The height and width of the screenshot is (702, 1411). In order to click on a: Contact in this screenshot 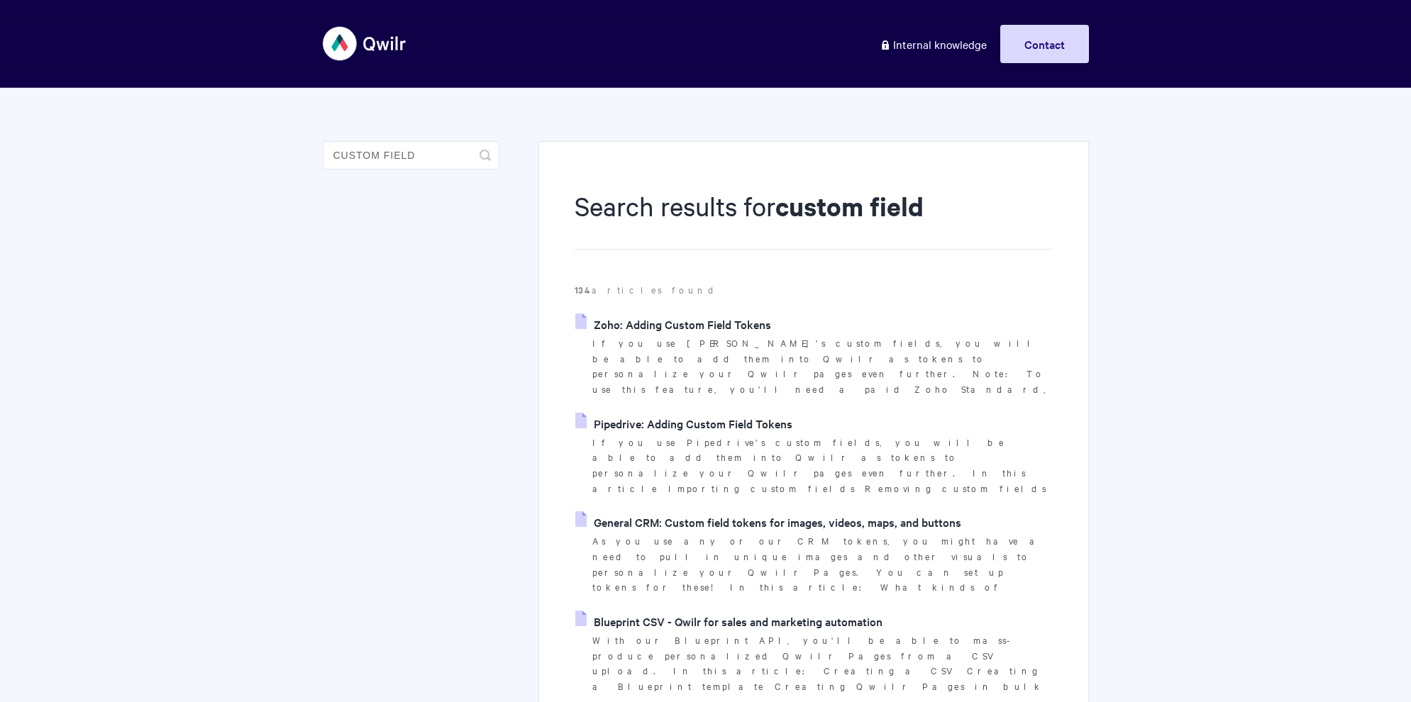, I will do `click(1044, 44)`.